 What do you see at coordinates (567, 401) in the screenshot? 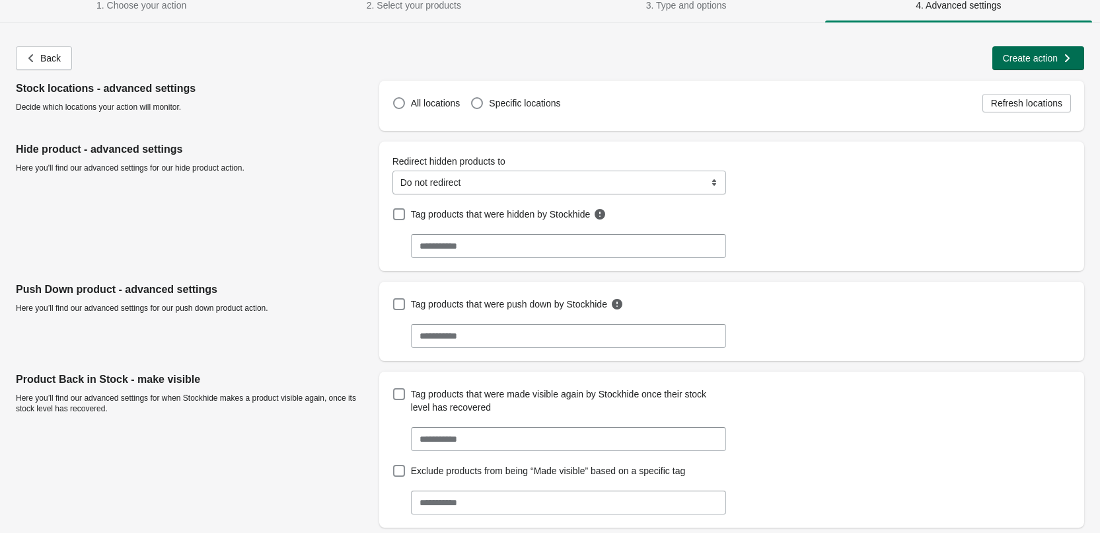
I see `span: Tag products that were made visible again by Stockhide once their stock level has recovered` at bounding box center [567, 401].